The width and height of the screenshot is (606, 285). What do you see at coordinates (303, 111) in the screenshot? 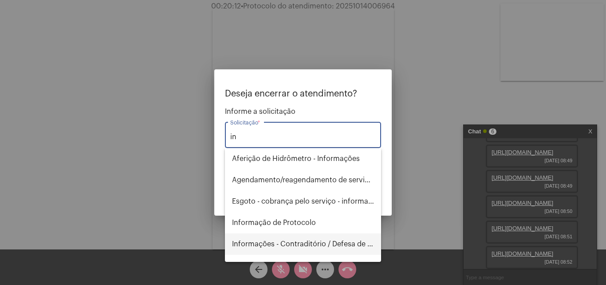
I see `span: Informe a solicitação` at bounding box center [303, 111].